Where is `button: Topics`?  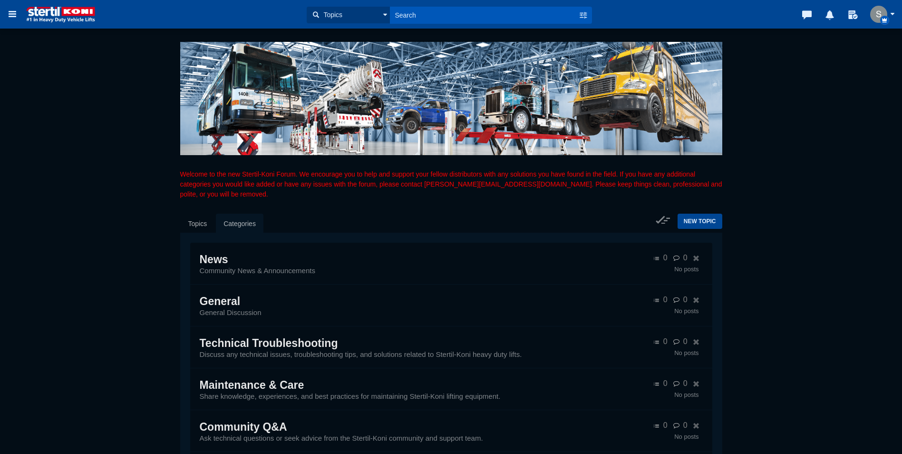
button: Topics is located at coordinates (348, 15).